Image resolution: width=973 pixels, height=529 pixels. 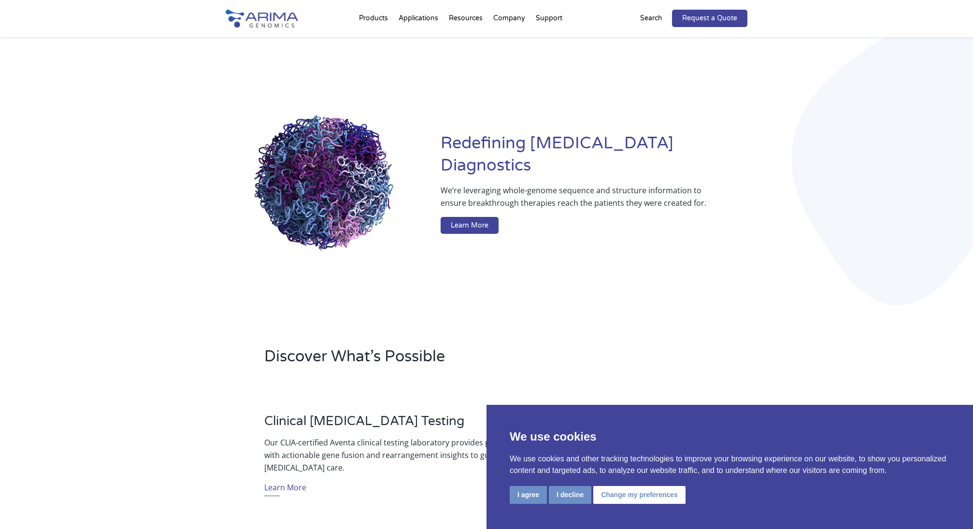 What do you see at coordinates (437, 360) in the screenshot?
I see `h2: Discover What’s Possible` at bounding box center [437, 360].